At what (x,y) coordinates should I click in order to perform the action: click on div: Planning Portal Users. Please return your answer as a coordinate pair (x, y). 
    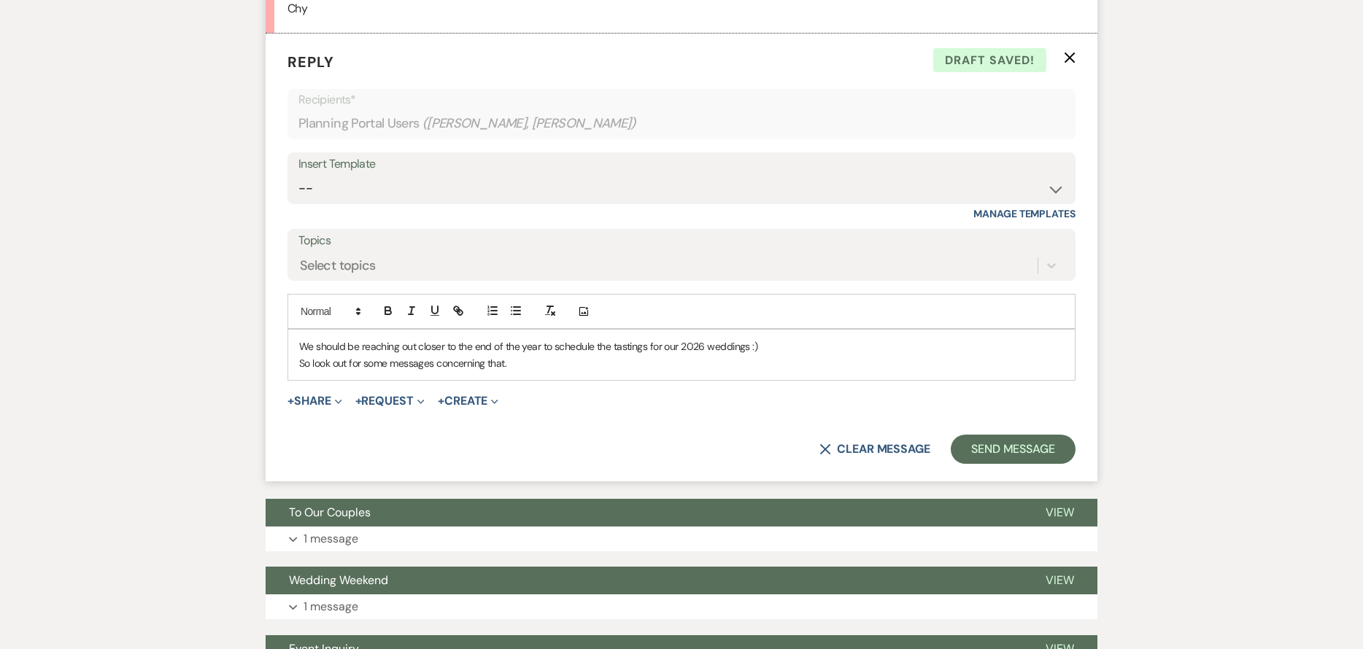
    Looking at the image, I should click on (681, 123).